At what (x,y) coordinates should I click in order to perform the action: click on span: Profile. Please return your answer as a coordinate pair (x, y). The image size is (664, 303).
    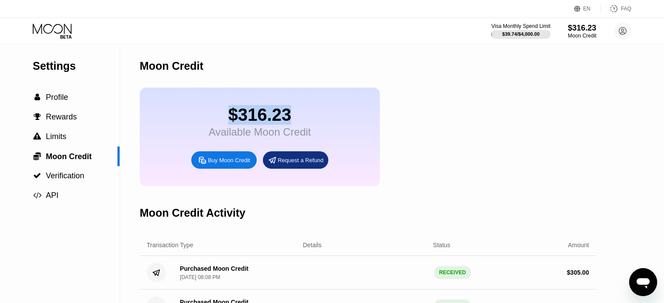
    Looking at the image, I should click on (57, 97).